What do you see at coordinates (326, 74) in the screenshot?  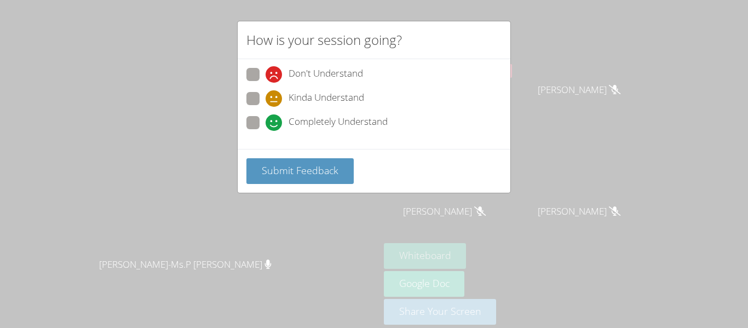 I see `span: Don't Understand` at bounding box center [326, 74].